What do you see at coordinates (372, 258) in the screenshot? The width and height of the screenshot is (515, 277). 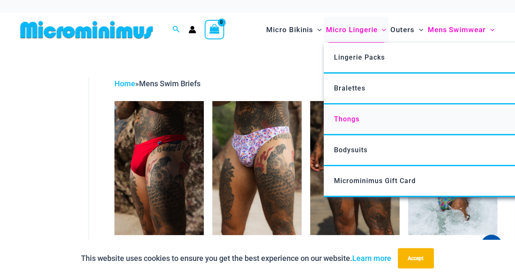 I see `a: Learn more` at bounding box center [372, 258].